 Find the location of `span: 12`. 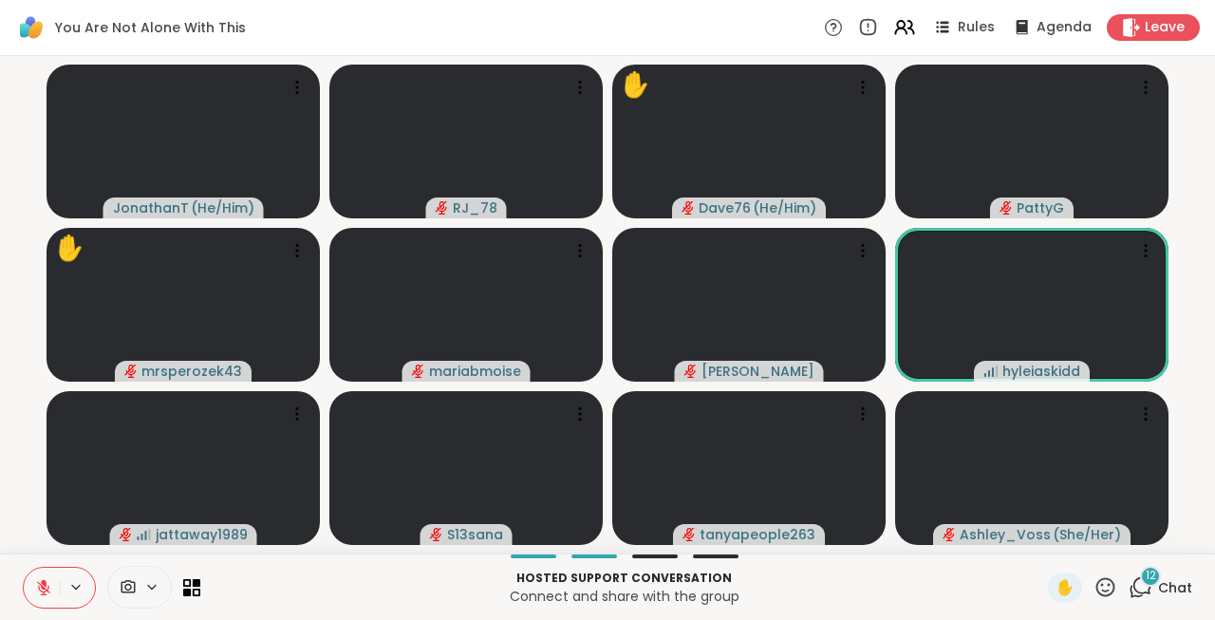

span: 12 is located at coordinates (1151, 575).